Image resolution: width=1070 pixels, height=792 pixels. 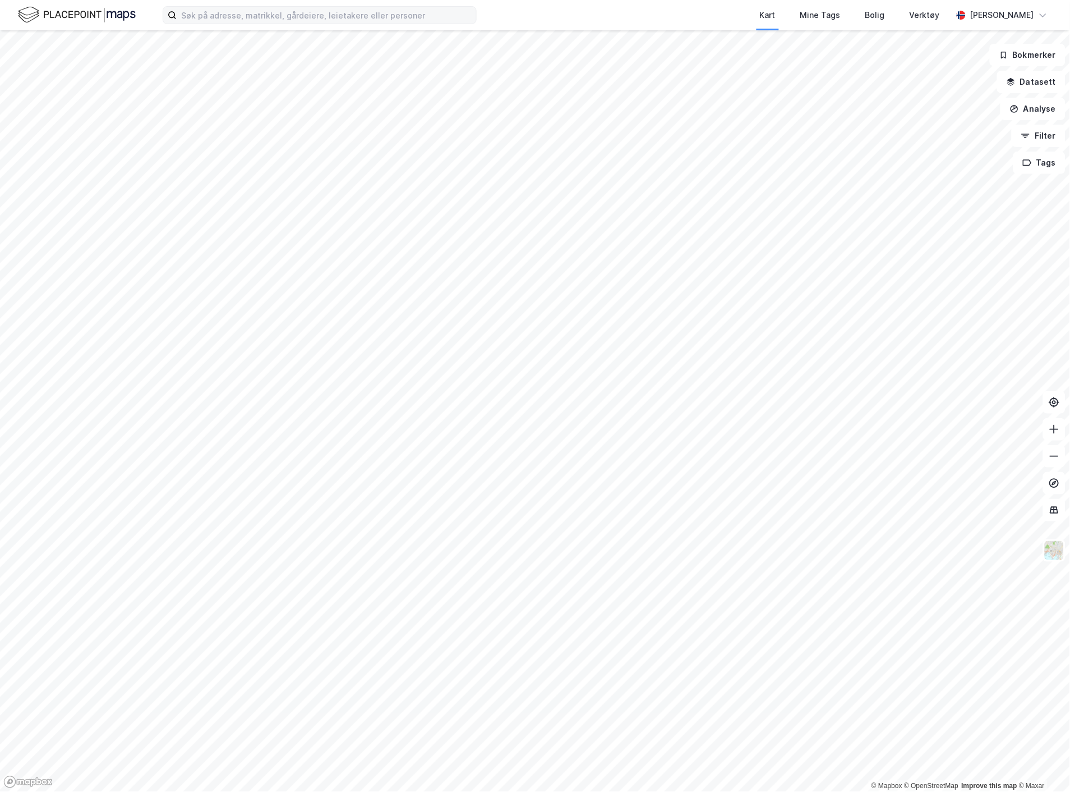 I want to click on button: Filter, so click(x=1039, y=136).